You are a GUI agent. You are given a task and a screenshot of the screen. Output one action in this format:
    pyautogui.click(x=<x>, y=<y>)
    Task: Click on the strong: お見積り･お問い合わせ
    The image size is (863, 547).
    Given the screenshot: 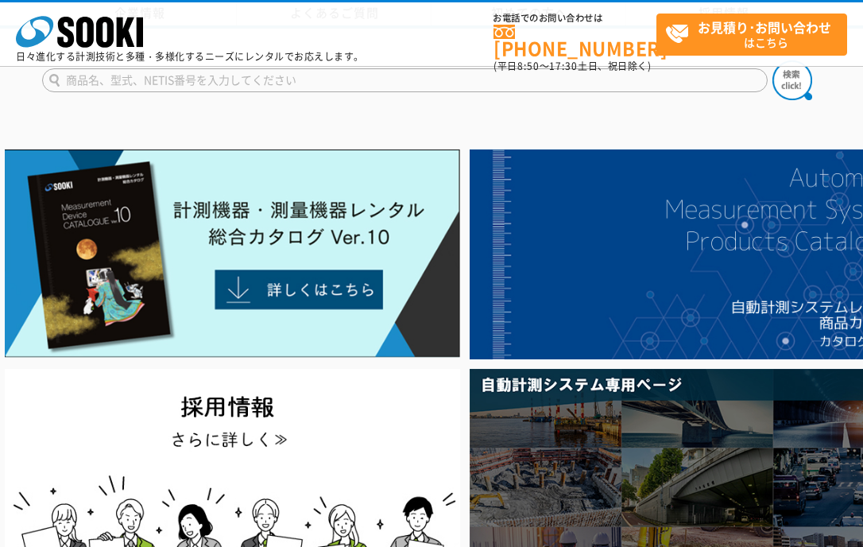 What is the action you would take?
    pyautogui.click(x=765, y=27)
    